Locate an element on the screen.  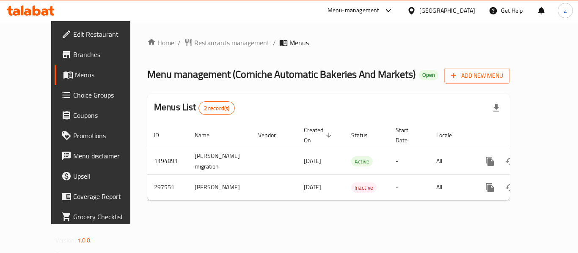
span: Menu disclaimer is located at coordinates (107, 156).